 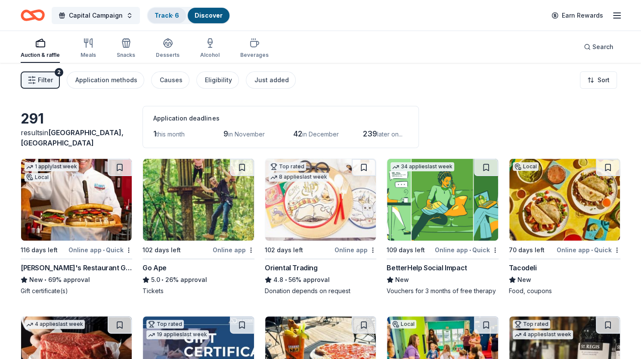 What do you see at coordinates (76, 200) in the screenshot?
I see `img: Image for Kenny's Restaurant Group` at bounding box center [76, 200].